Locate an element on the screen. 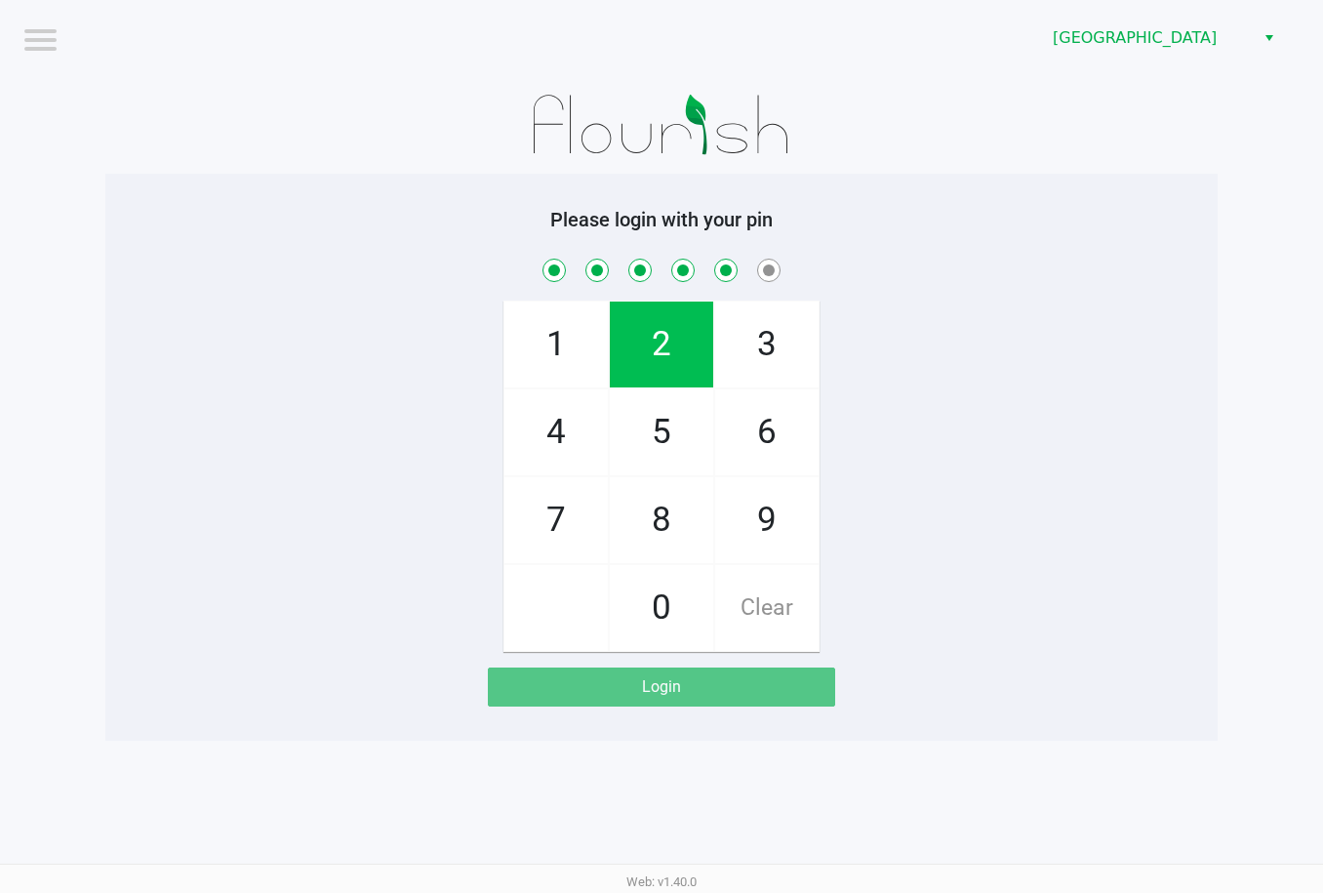 Image resolution: width=1323 pixels, height=893 pixels. span: 6 is located at coordinates (767, 432).